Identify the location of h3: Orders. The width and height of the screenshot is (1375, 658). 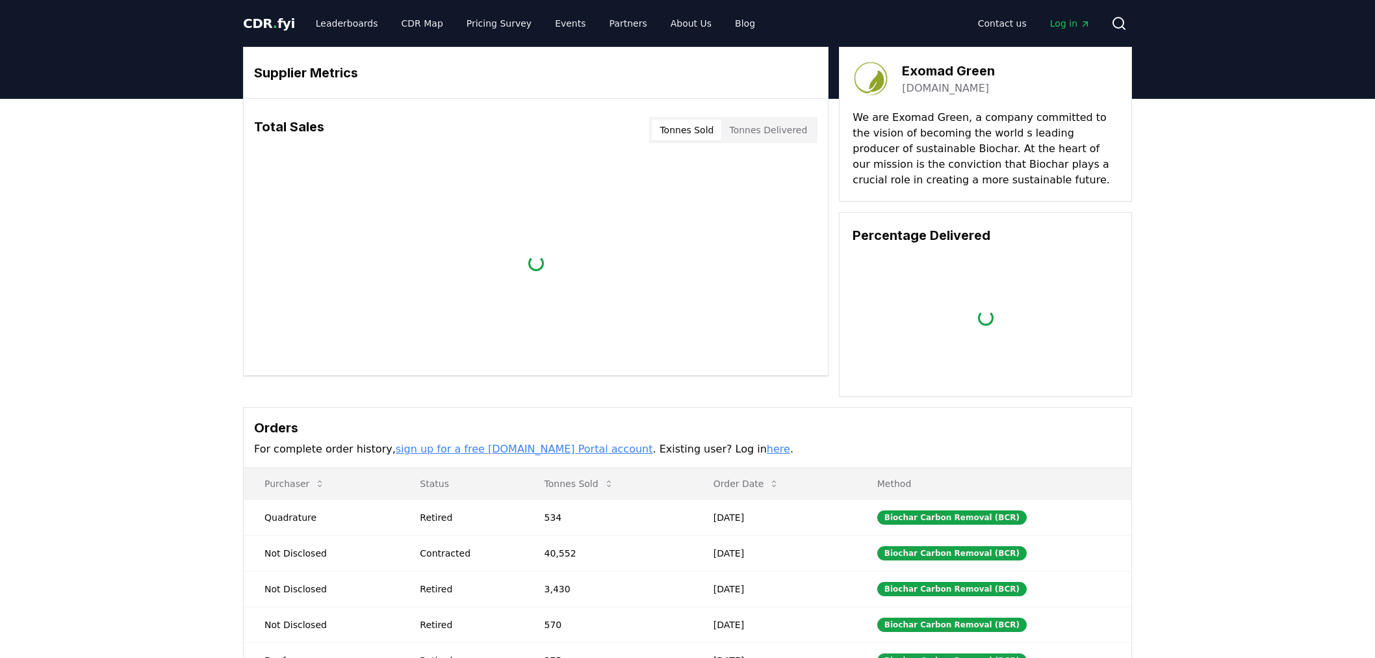
(687, 428).